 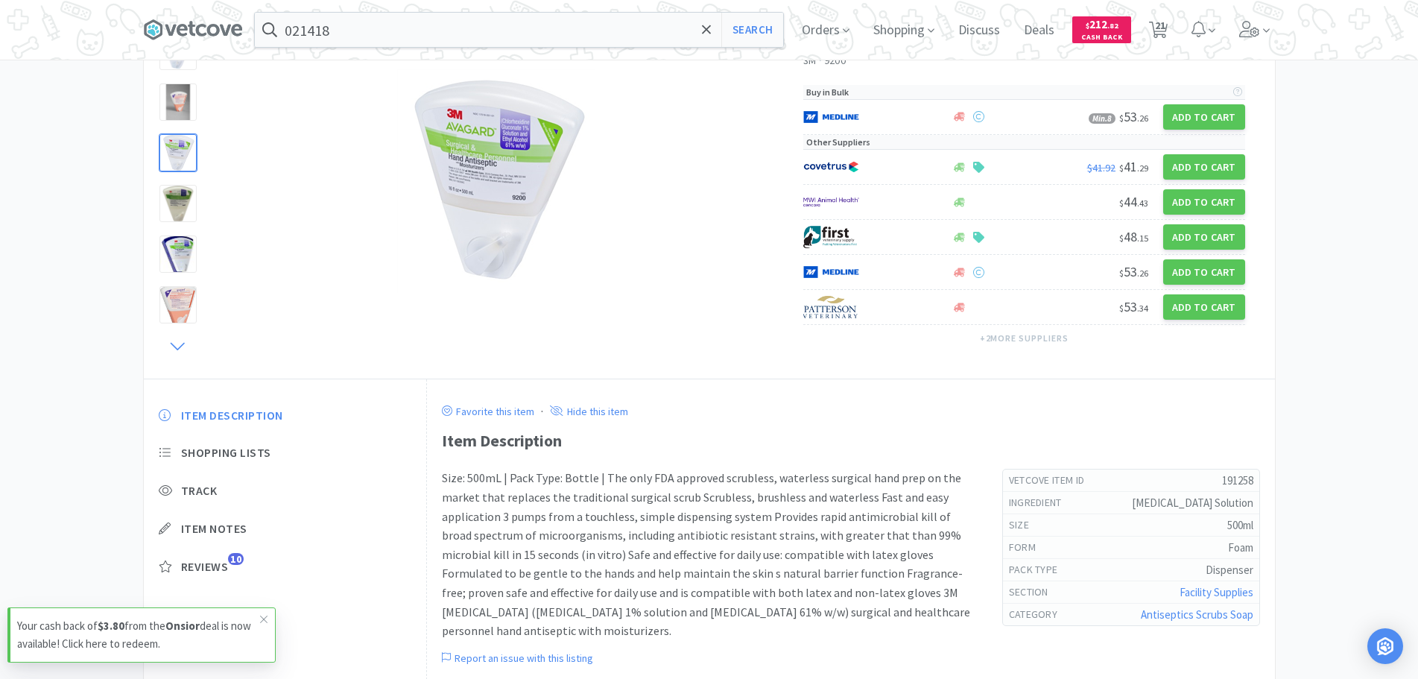 I want to click on span: Reviews, so click(x=205, y=566).